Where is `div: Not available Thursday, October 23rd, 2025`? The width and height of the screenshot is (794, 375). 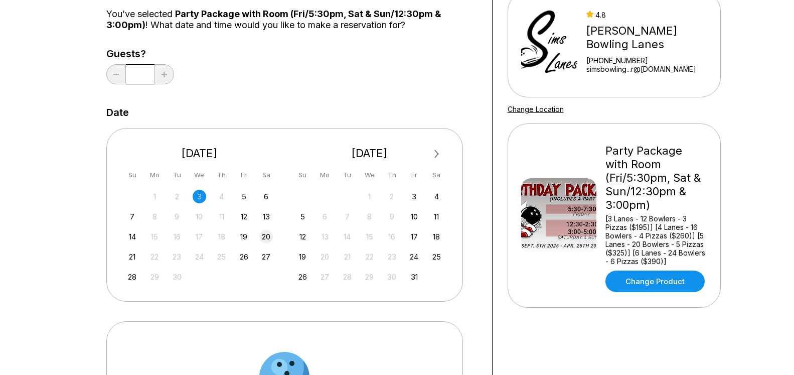 div: Not available Thursday, October 23rd, 2025 is located at coordinates (392, 256).